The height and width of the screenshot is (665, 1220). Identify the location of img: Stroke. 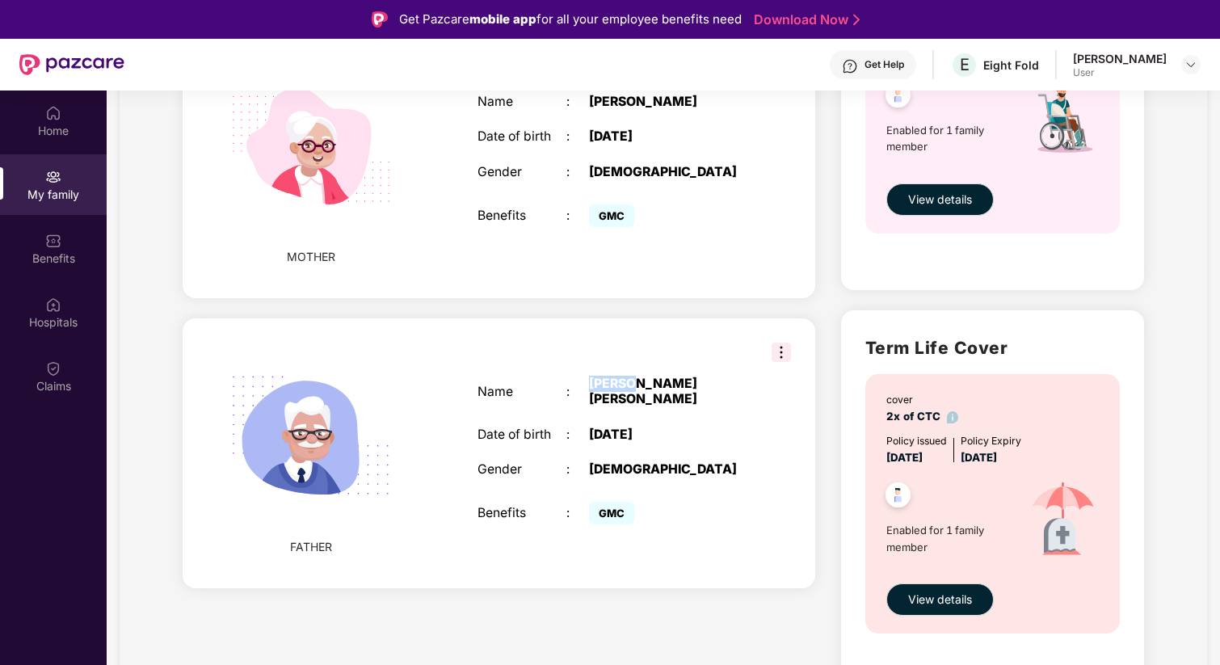
(856, 19).